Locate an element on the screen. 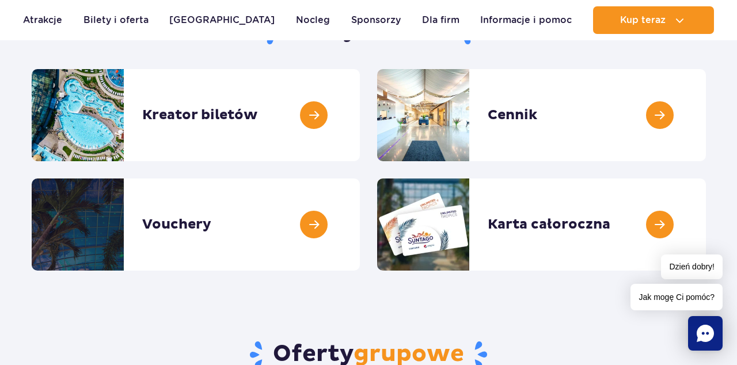 The height and width of the screenshot is (365, 737). a: Bilety i oferta is located at coordinates (116, 20).